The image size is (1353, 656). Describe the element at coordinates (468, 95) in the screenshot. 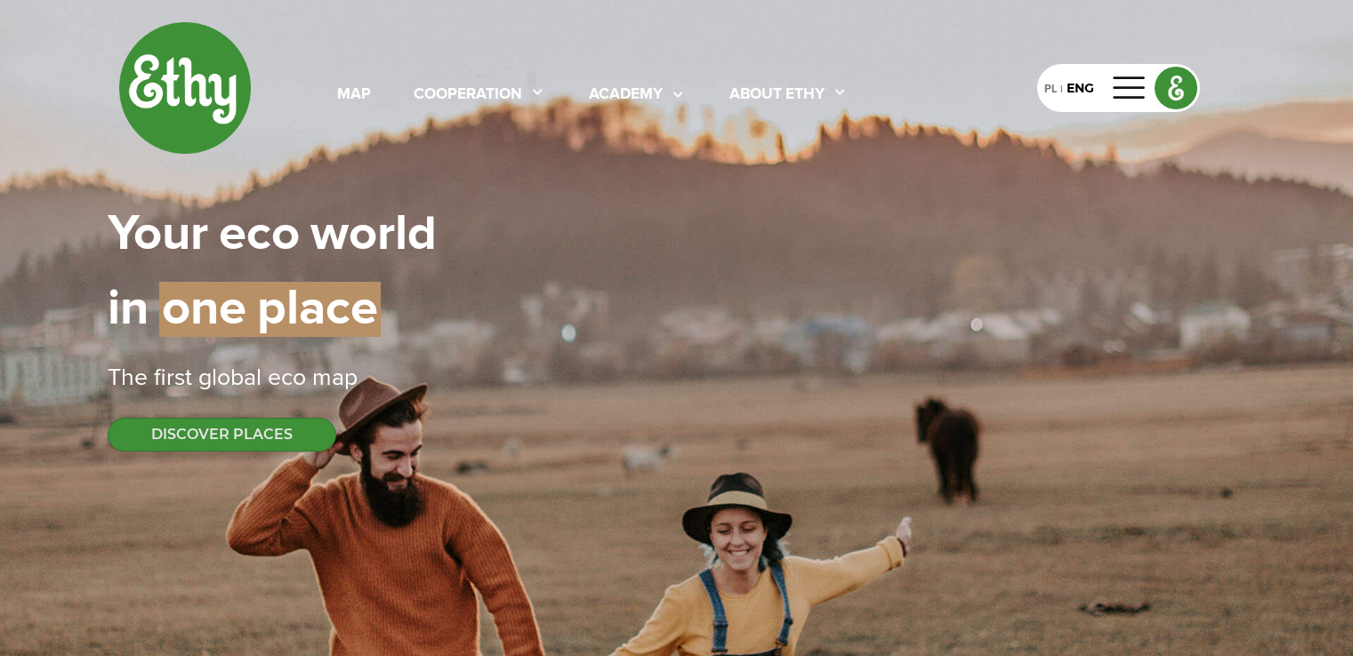

I see `div: cooperation` at that location.